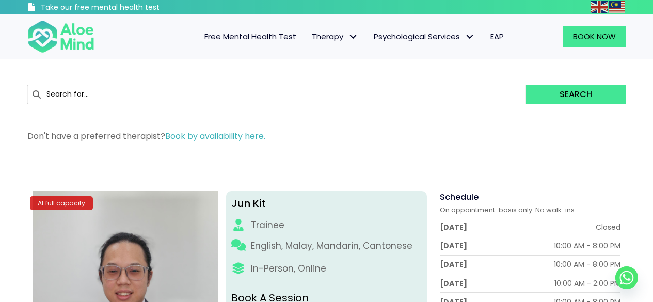 This screenshot has width=653, height=302. What do you see at coordinates (608, 227) in the screenshot?
I see `div: Closed` at bounding box center [608, 227].